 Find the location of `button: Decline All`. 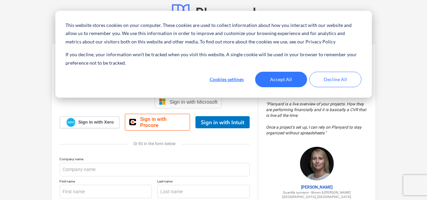

button: Decline All is located at coordinates (335, 80).